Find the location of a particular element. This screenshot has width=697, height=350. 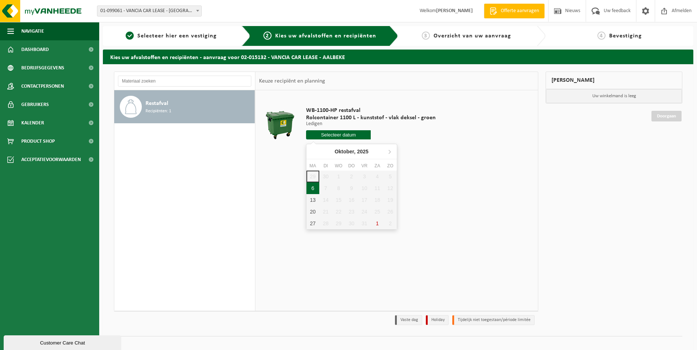

span: Product Shop is located at coordinates (38, 141).